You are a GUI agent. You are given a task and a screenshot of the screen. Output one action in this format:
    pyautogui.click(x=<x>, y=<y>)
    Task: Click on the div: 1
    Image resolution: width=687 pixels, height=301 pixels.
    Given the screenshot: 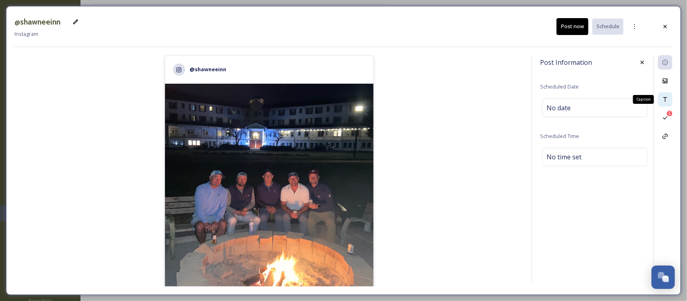 What is the action you would take?
    pyautogui.click(x=669, y=113)
    